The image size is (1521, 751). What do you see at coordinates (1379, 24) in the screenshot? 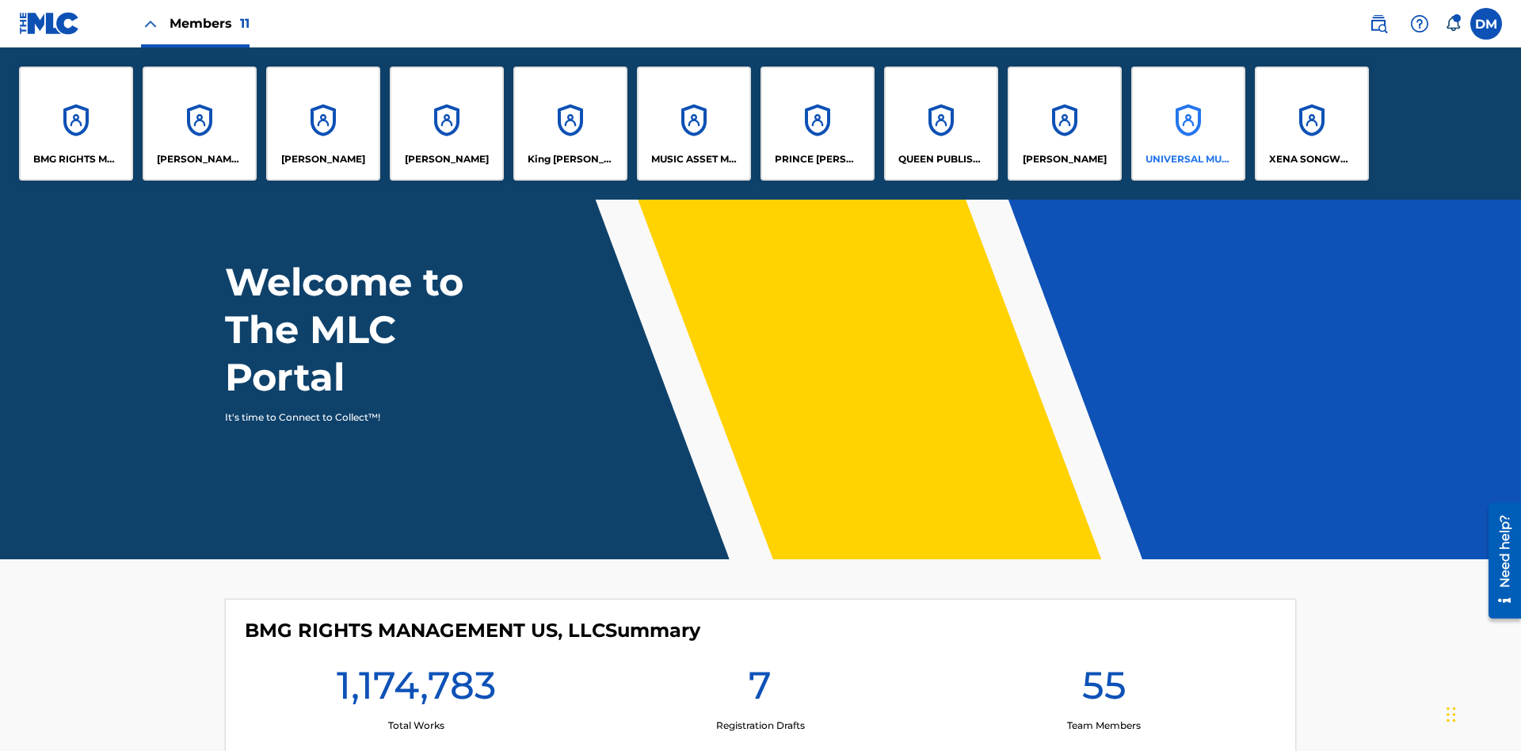
I see `a: Public Search` at bounding box center [1379, 24].